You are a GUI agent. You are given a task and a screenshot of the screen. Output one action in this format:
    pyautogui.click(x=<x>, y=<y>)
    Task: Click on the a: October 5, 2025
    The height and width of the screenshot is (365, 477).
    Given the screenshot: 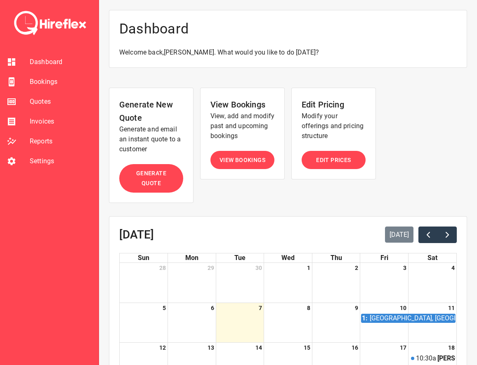 What is the action you would take?
    pyautogui.click(x=164, y=308)
    